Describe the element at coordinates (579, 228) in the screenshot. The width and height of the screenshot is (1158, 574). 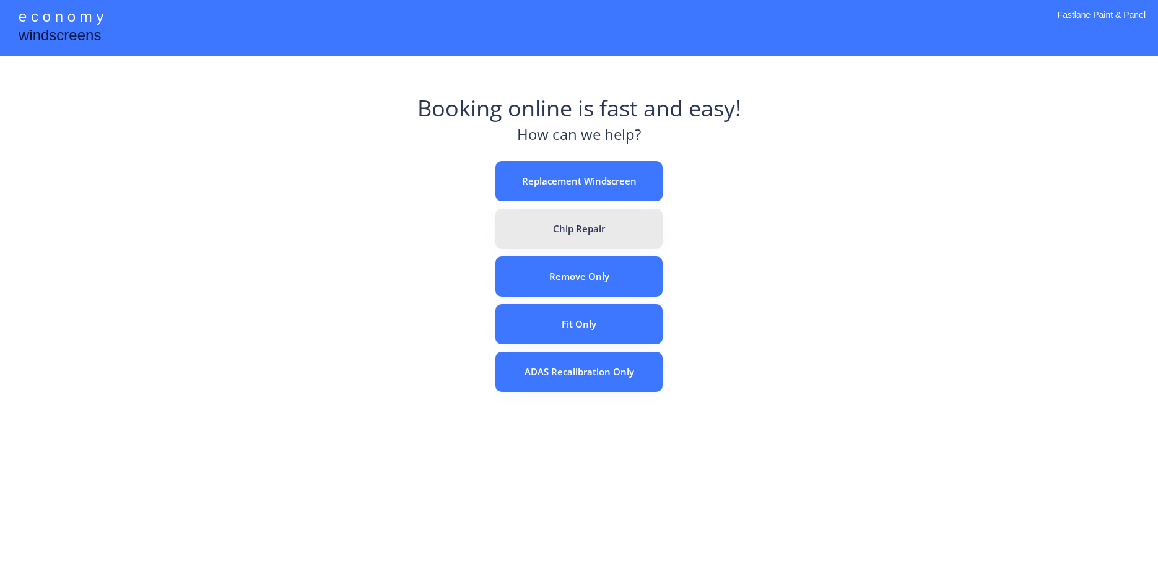
I see `button: Chip Repair` at that location.